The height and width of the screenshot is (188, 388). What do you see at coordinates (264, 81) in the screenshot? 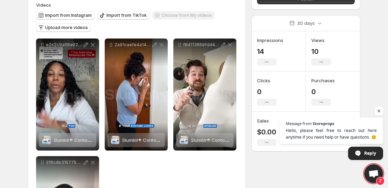
I see `h3: Clicks` at bounding box center [264, 81].